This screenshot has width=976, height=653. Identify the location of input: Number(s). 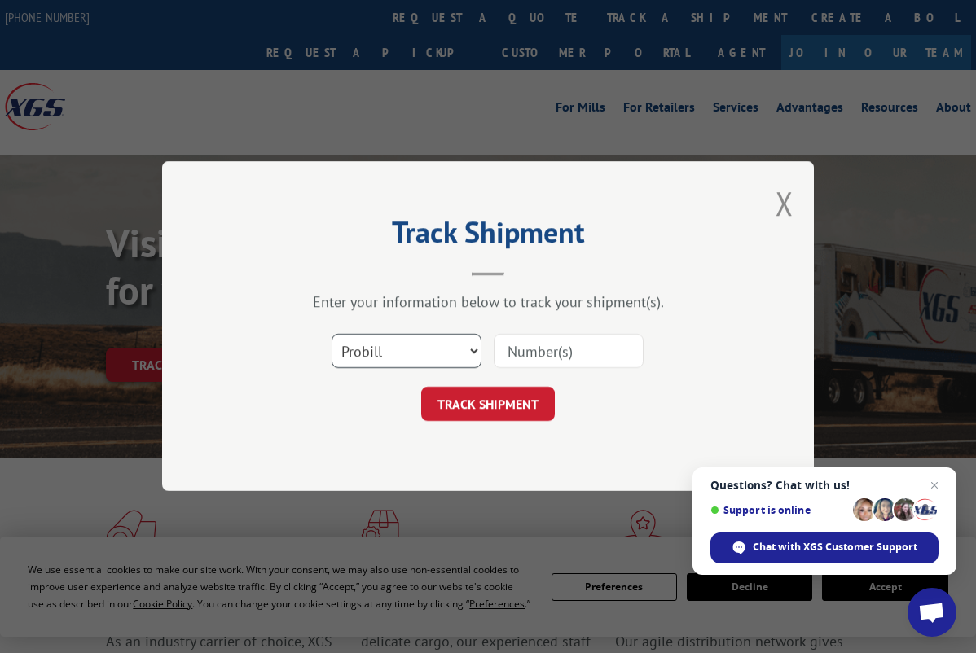
(568, 352).